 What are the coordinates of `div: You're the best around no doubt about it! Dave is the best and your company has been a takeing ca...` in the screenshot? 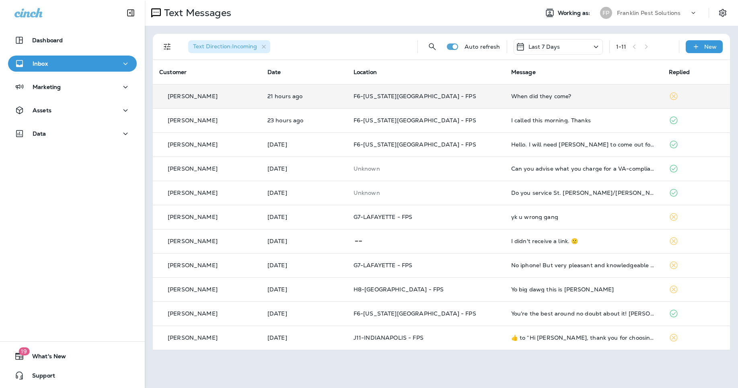 It's located at (584, 313).